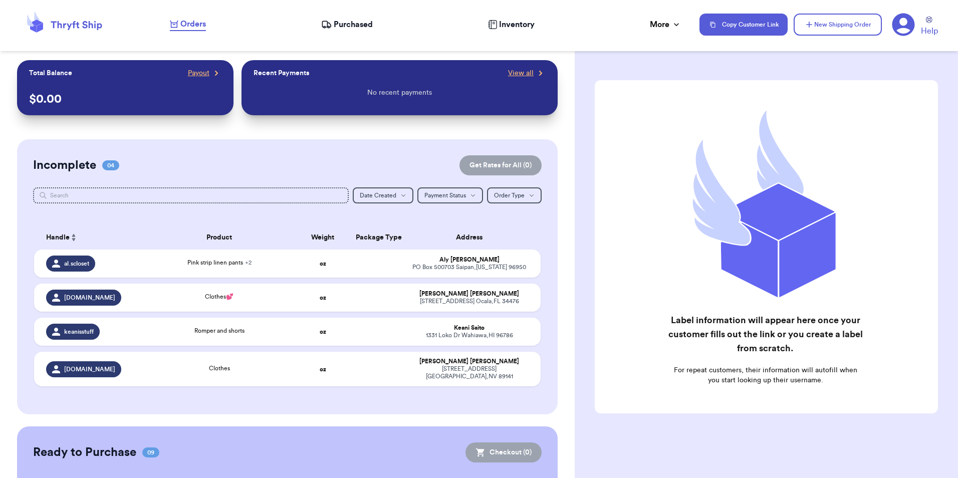 This screenshot has height=478, width=958. Describe the element at coordinates (198, 73) in the screenshot. I see `span: Payout` at that location.